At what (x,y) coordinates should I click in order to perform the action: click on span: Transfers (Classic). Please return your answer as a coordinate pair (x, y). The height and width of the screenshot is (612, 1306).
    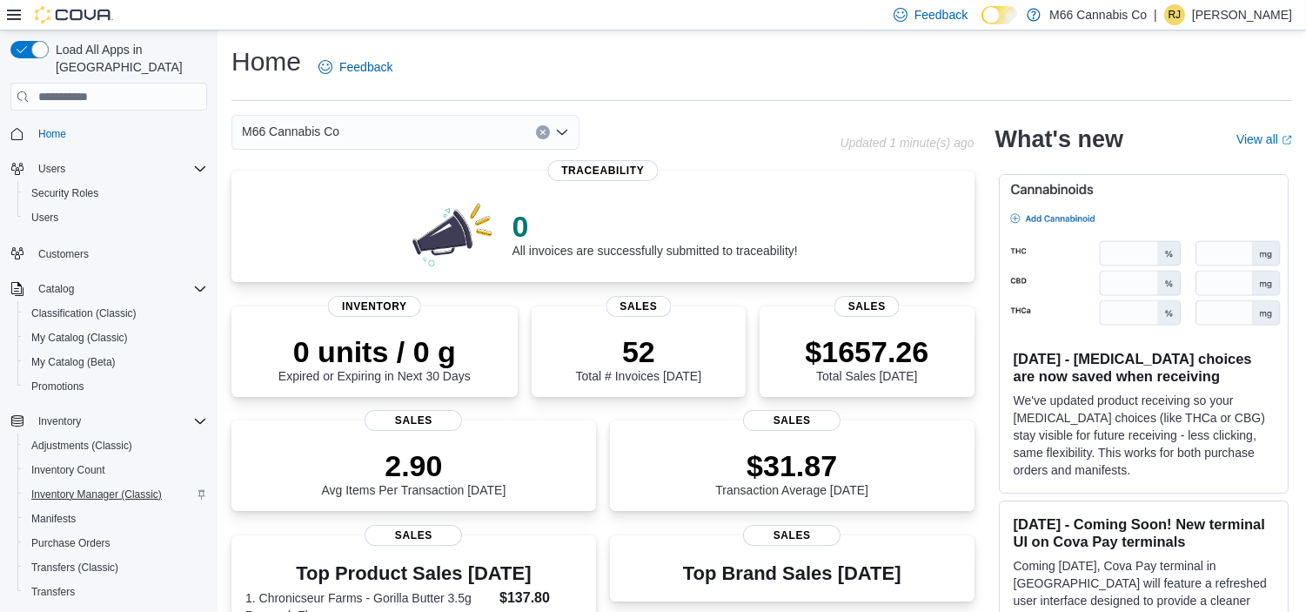
    Looking at the image, I should click on (75, 567).